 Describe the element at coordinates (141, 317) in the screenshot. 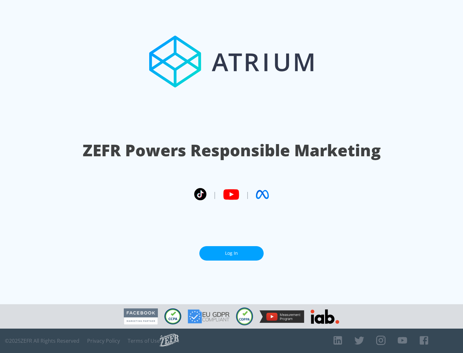

I see `img: Facebook Marketing Partner` at that location.